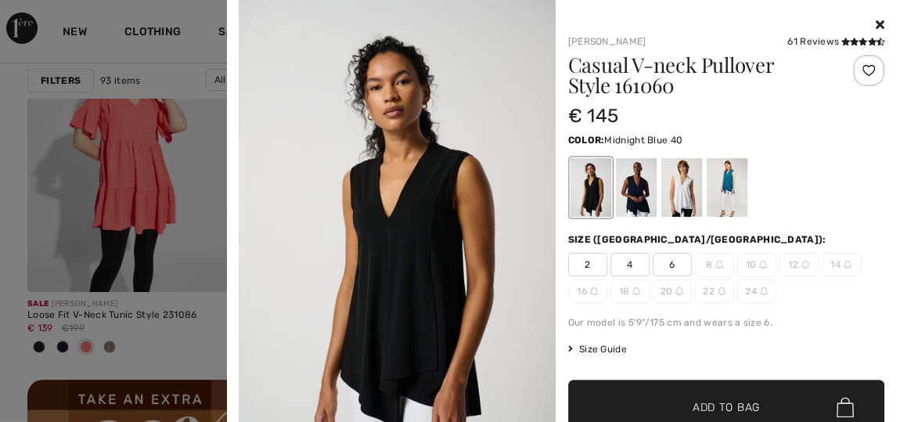  What do you see at coordinates (672, 264) in the screenshot?
I see `span: 6` at bounding box center [672, 264].